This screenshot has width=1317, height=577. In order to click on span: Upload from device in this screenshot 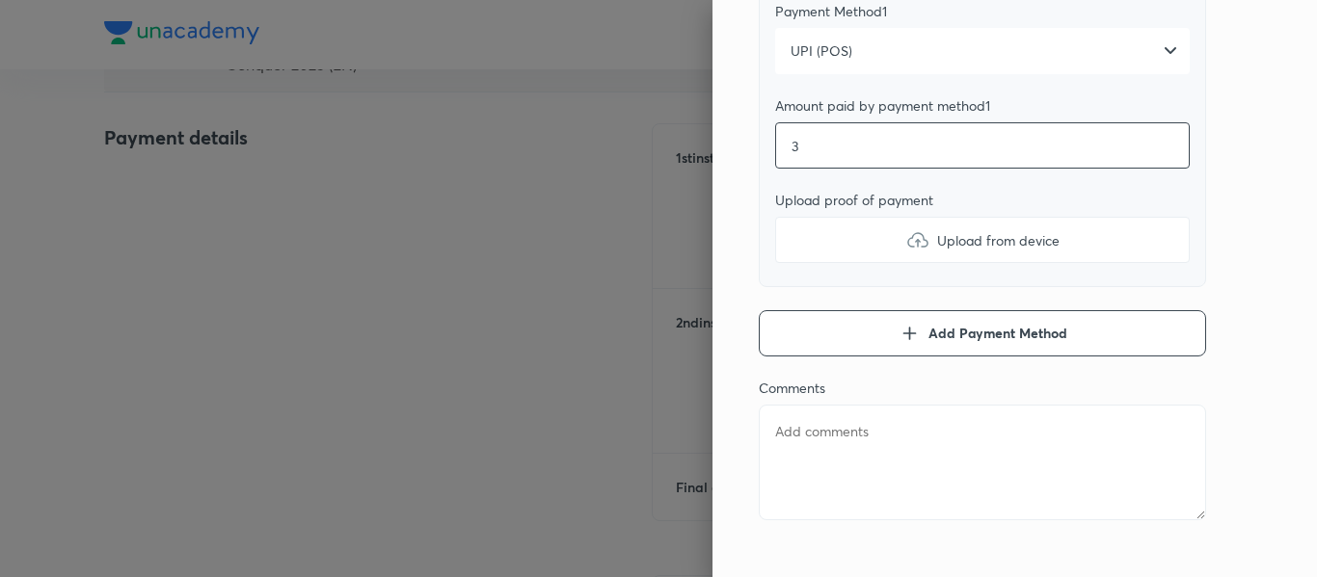, I will do `click(998, 240)`.